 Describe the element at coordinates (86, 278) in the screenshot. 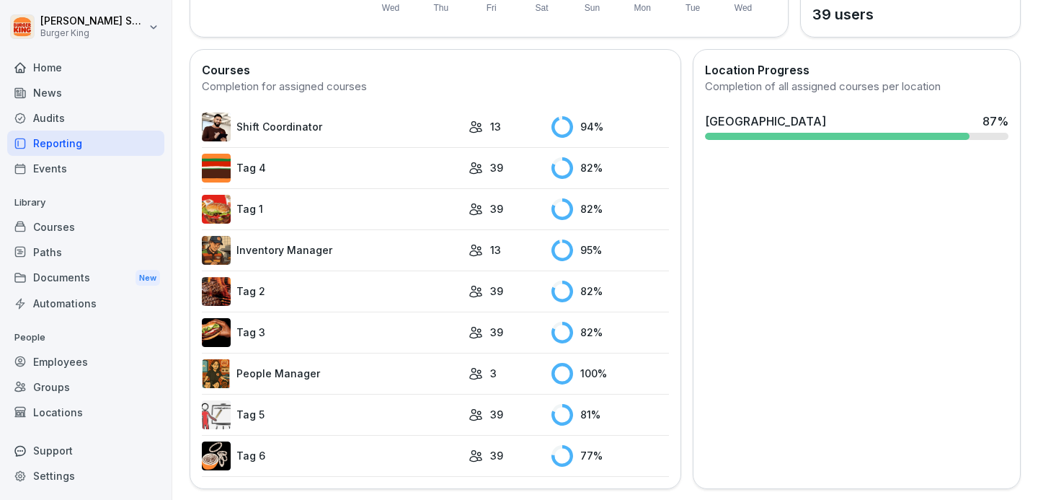

I see `div: Documents` at that location.